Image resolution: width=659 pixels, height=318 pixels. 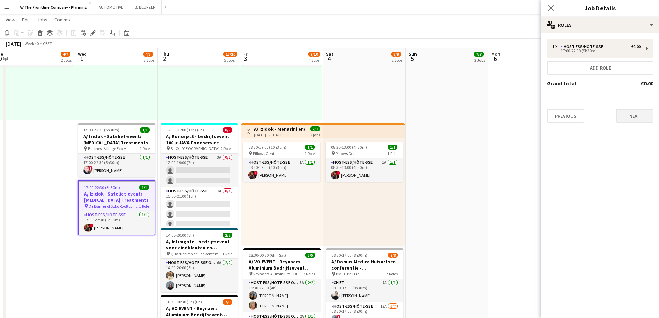 What do you see at coordinates (42, 20) in the screenshot?
I see `a: Jobs` at bounding box center [42, 20].